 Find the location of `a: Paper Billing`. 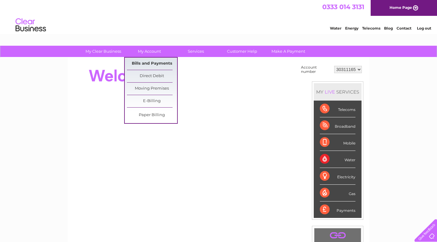

a: Paper Billing is located at coordinates (152, 115).